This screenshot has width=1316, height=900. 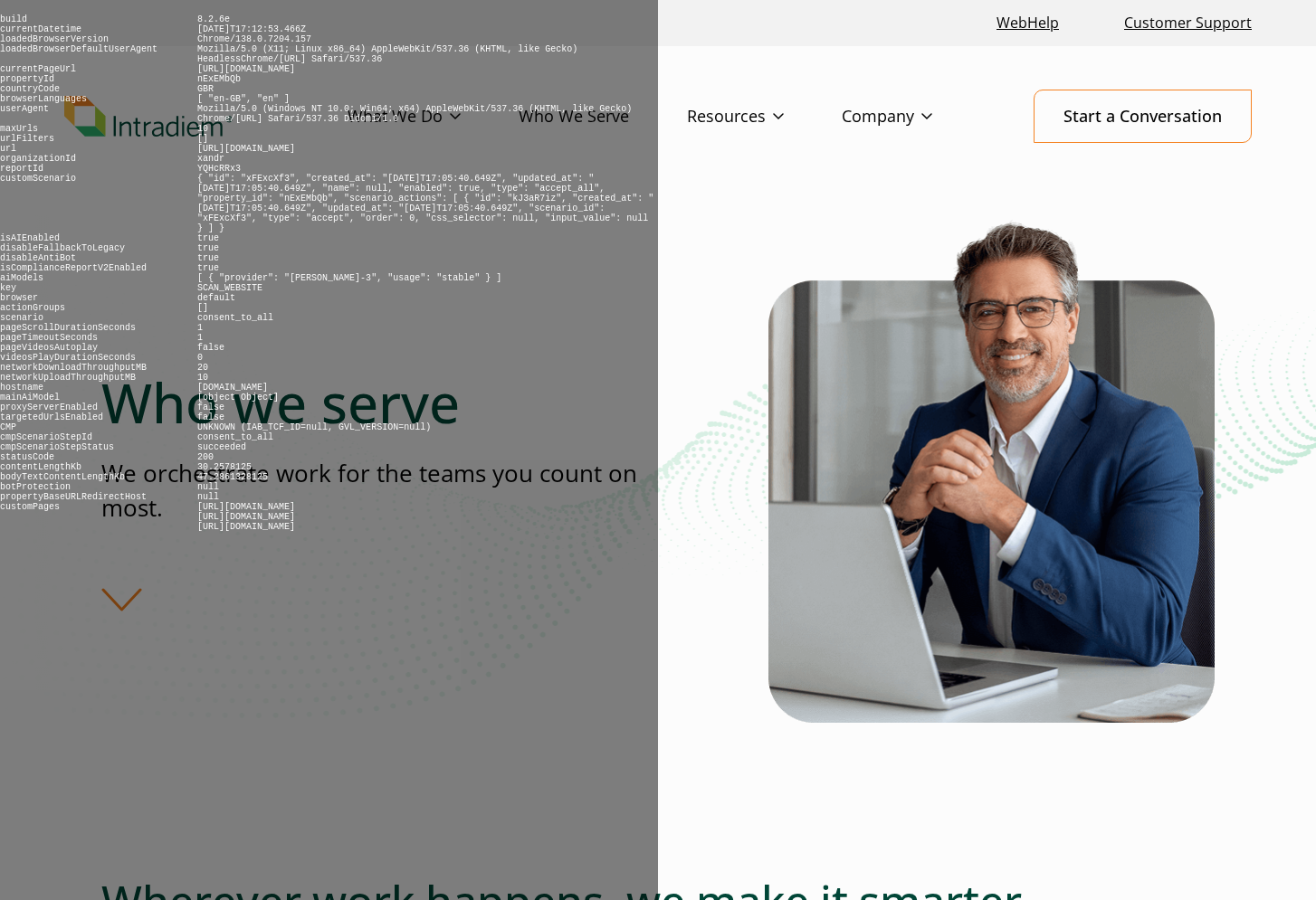 What do you see at coordinates (991, 469) in the screenshot?
I see `img: Who Intradiem Serves` at bounding box center [991, 469].